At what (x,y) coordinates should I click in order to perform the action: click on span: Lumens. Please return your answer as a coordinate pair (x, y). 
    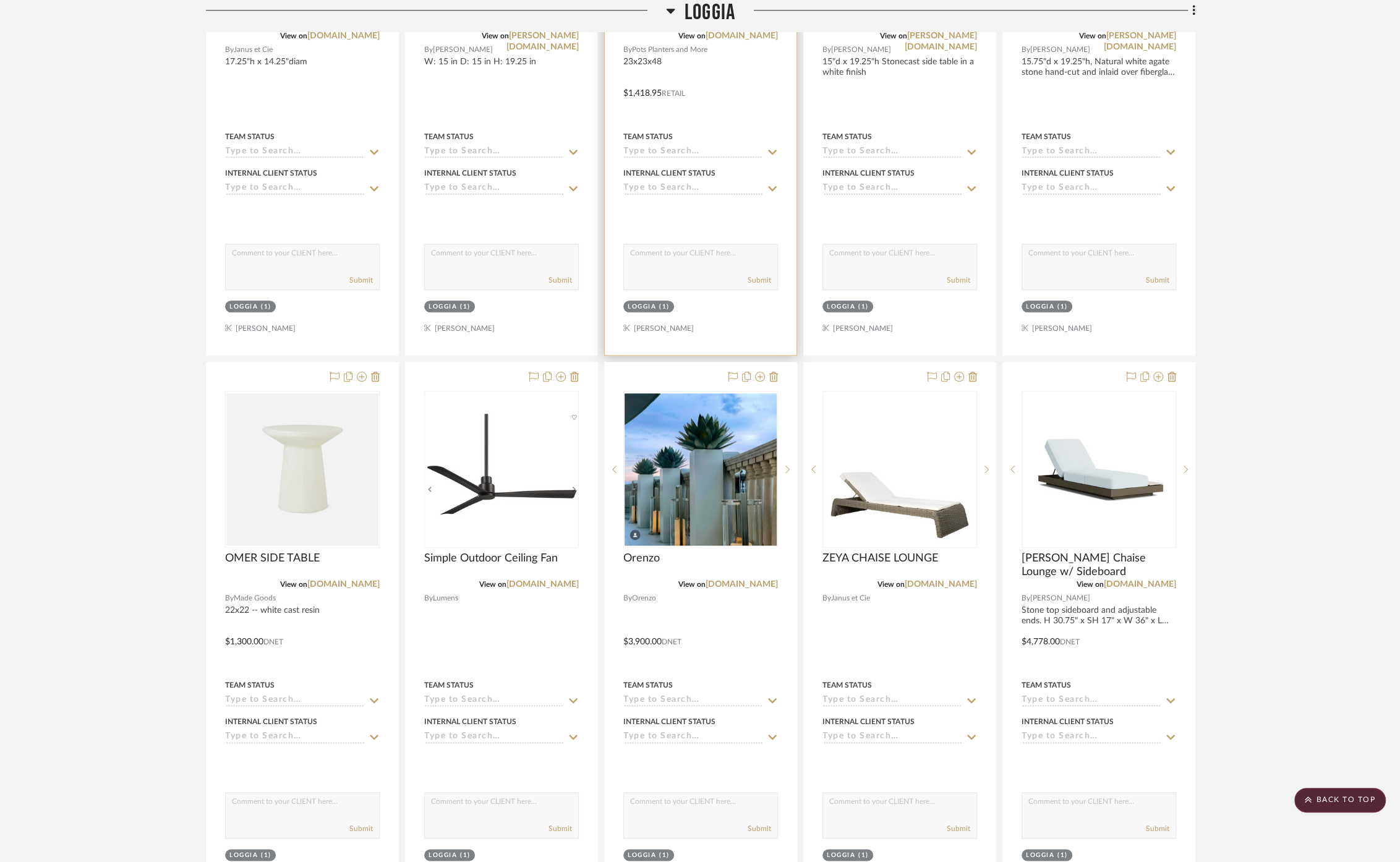
    Looking at the image, I should click on (445, 598).